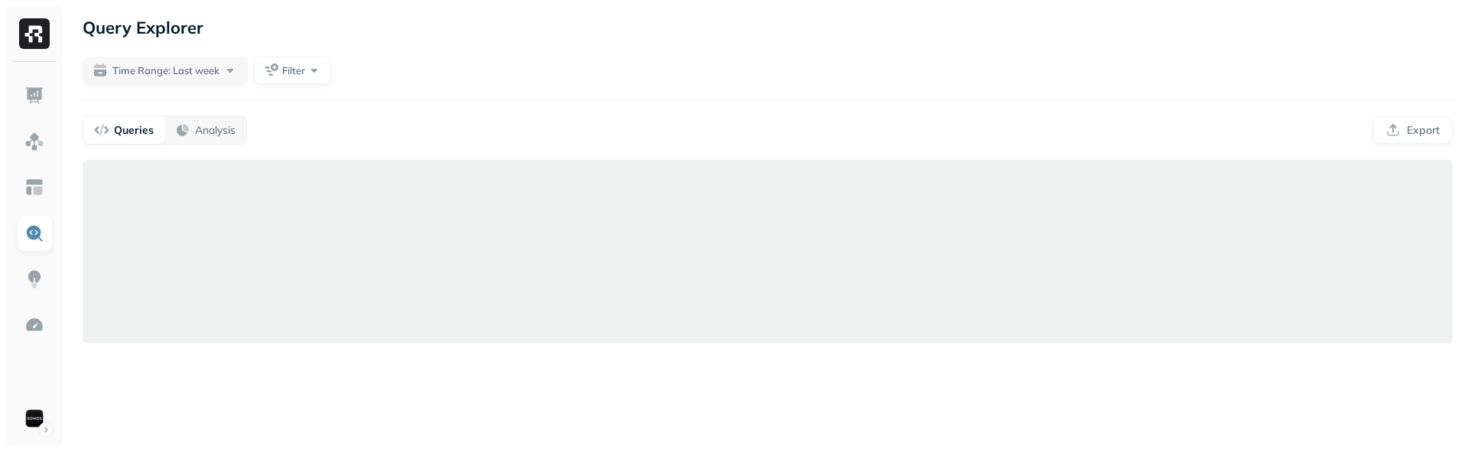  Describe the element at coordinates (34, 141) in the screenshot. I see `img: Assets` at that location.